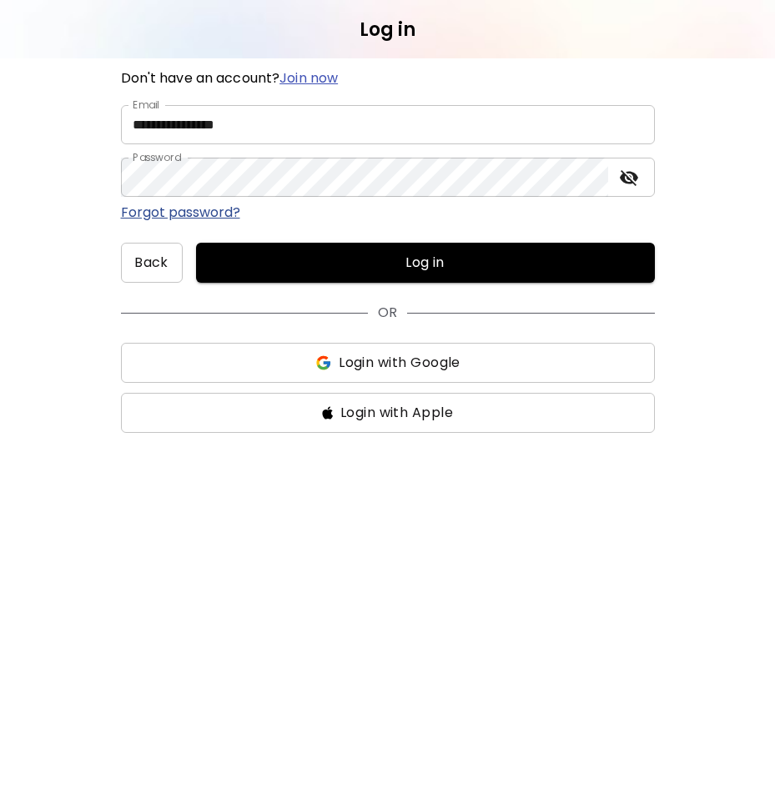 This screenshot has height=809, width=775. Describe the element at coordinates (629, 178) in the screenshot. I see `button: toggle password visibility` at that location.